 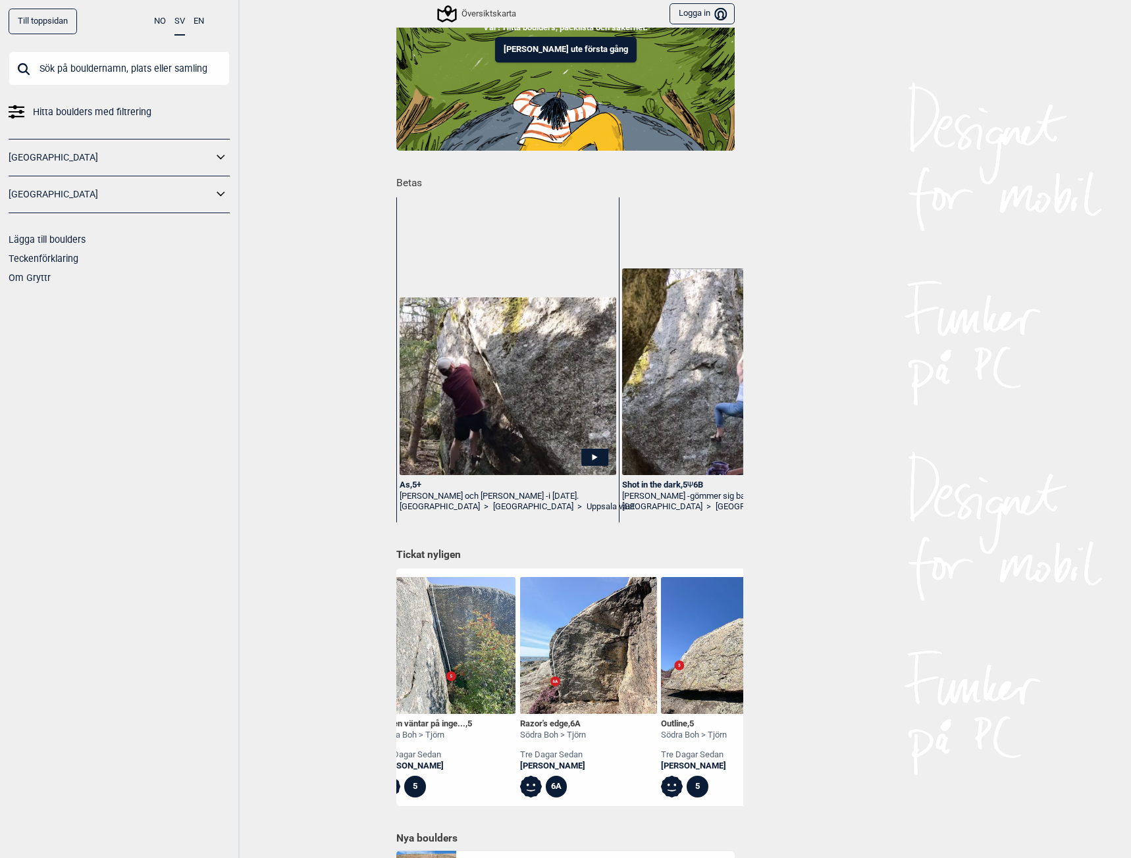 I want to click on a: Teckenförklaring, so click(x=43, y=259).